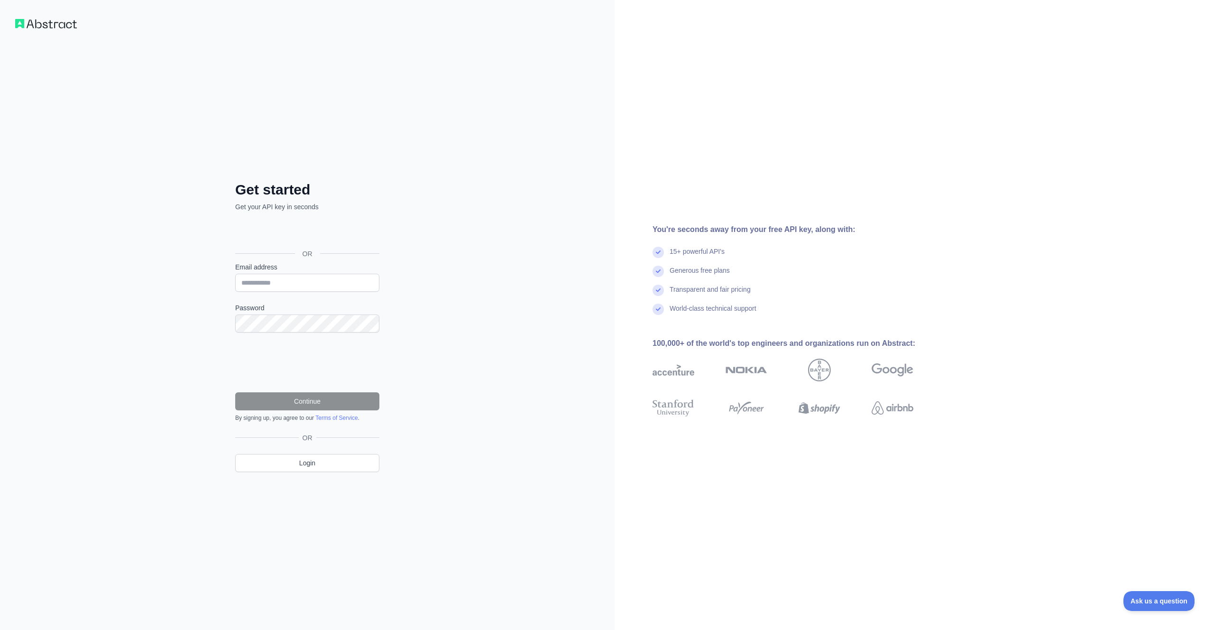 This screenshot has width=1214, height=630. Describe the element at coordinates (798, 229) in the screenshot. I see `div: You're seconds away from your free API key, along with:` at that location.